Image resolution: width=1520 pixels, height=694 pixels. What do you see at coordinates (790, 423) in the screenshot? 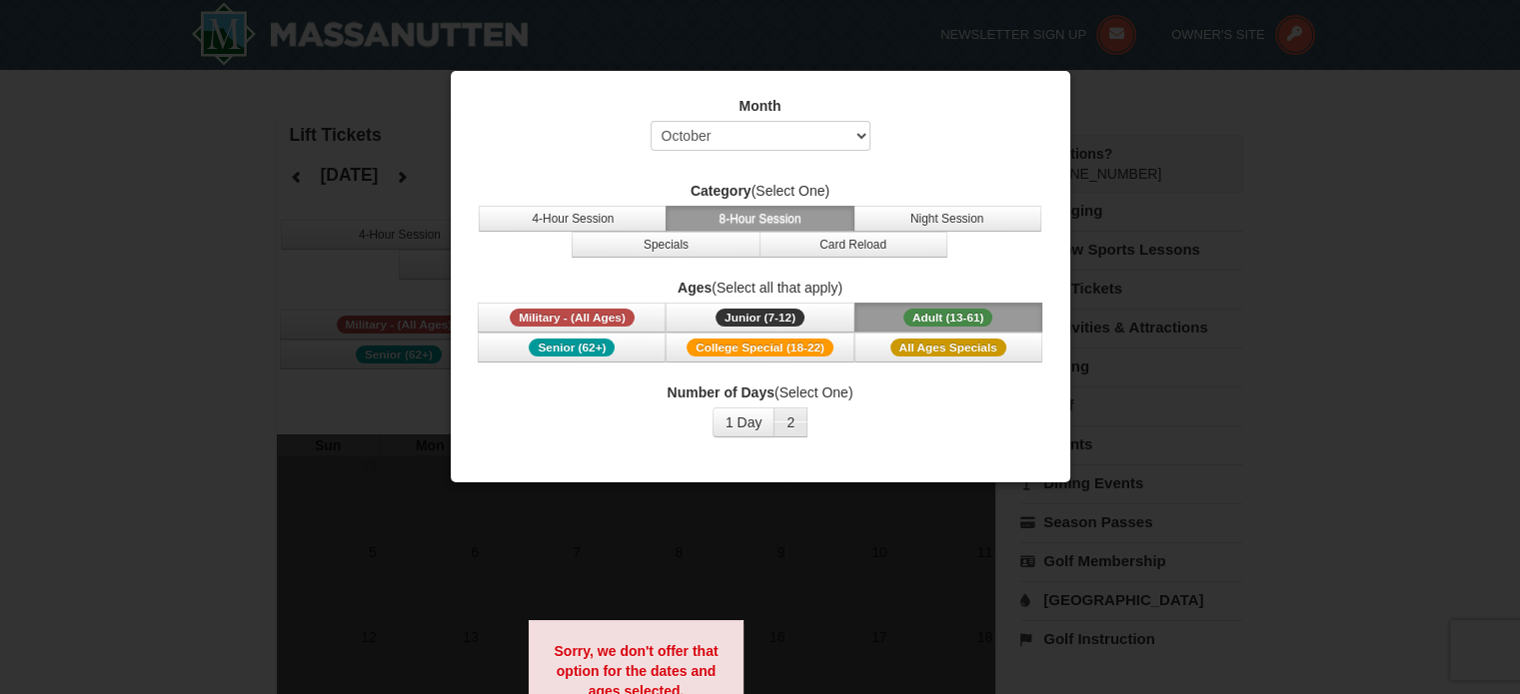
I see `button: 2` at bounding box center [790, 423].